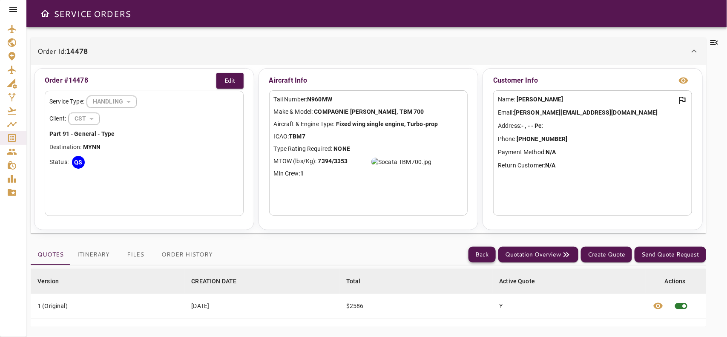 Image resolution: width=727 pixels, height=337 pixels. Describe the element at coordinates (187, 255) in the screenshot. I see `button: Order History` at that location.